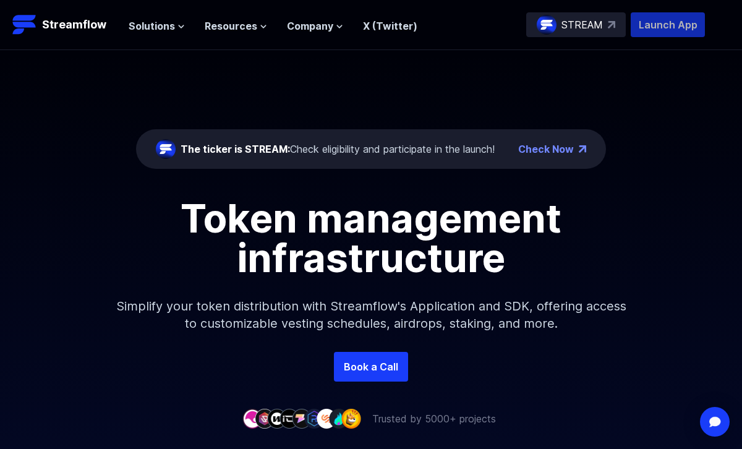  What do you see at coordinates (576, 25) in the screenshot?
I see `a: STREAM` at bounding box center [576, 25].